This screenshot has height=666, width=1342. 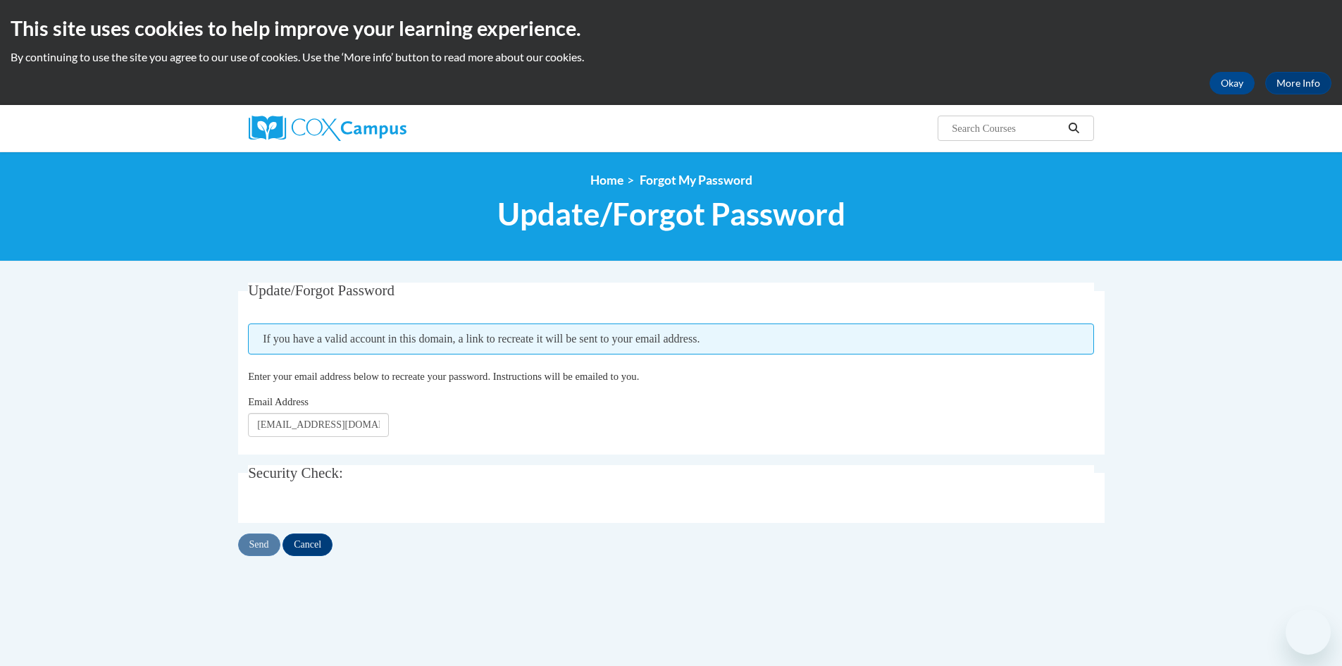 I want to click on input: Cancel, so click(x=307, y=545).